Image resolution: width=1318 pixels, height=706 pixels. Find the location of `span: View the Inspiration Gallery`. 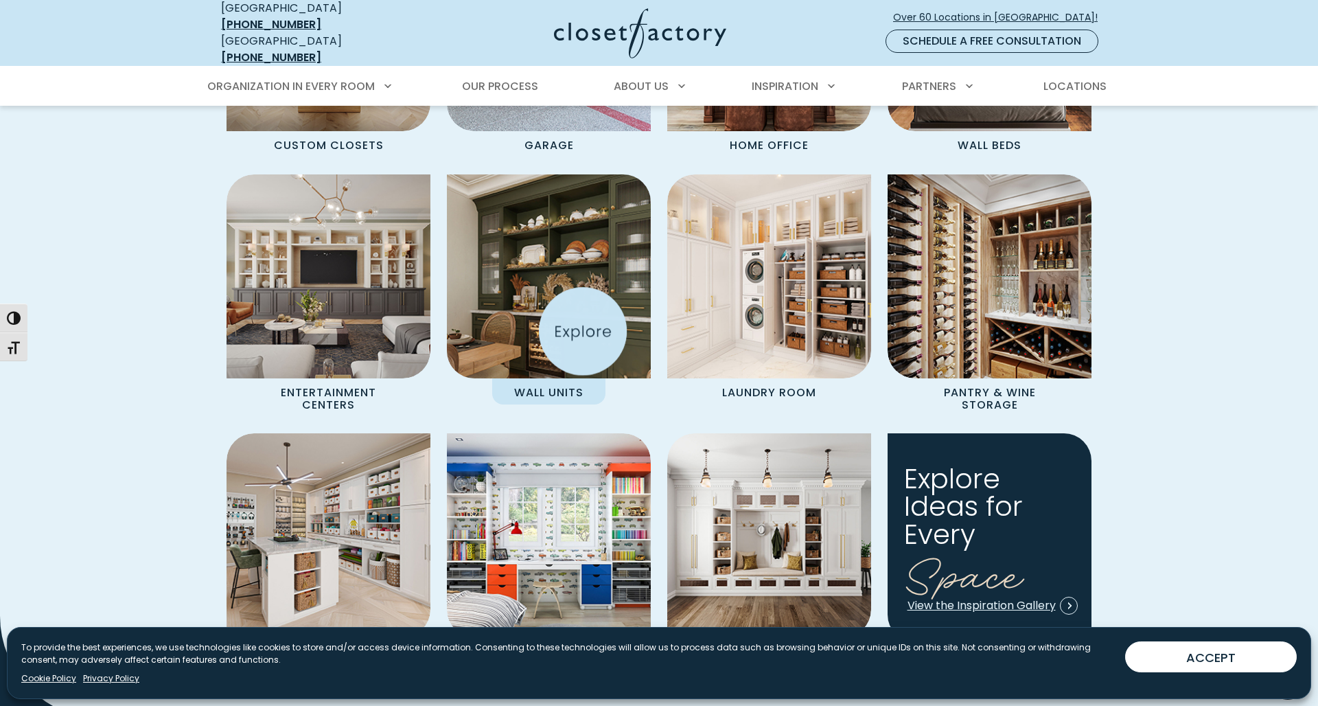

span: View the Inspiration Gallery is located at coordinates (992, 605).